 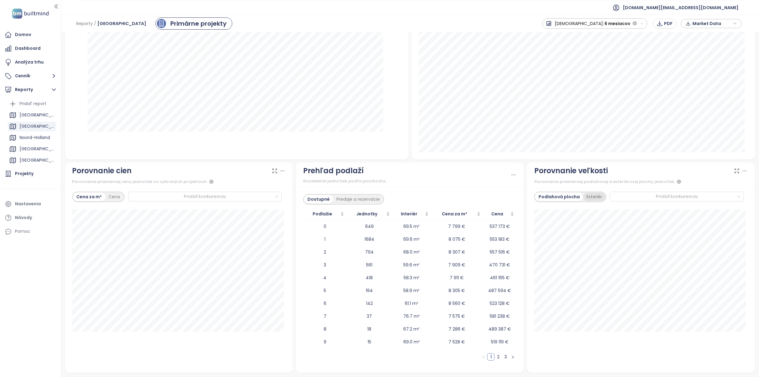 What do you see at coordinates (369, 329) in the screenshot?
I see `td: 18` at bounding box center [369, 329].